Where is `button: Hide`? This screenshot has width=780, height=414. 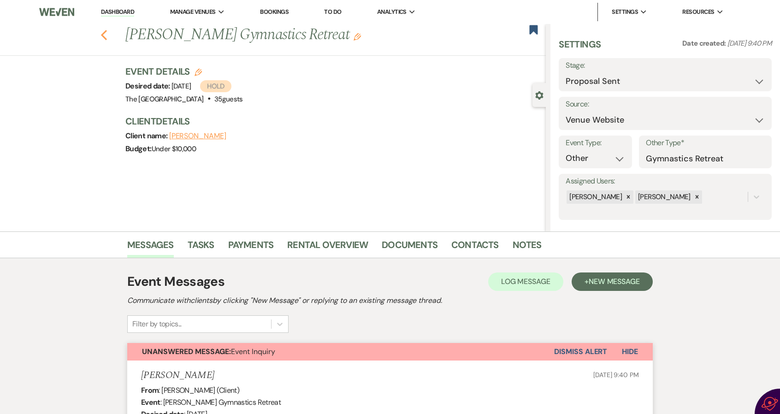 button: Hide is located at coordinates (630, 352).